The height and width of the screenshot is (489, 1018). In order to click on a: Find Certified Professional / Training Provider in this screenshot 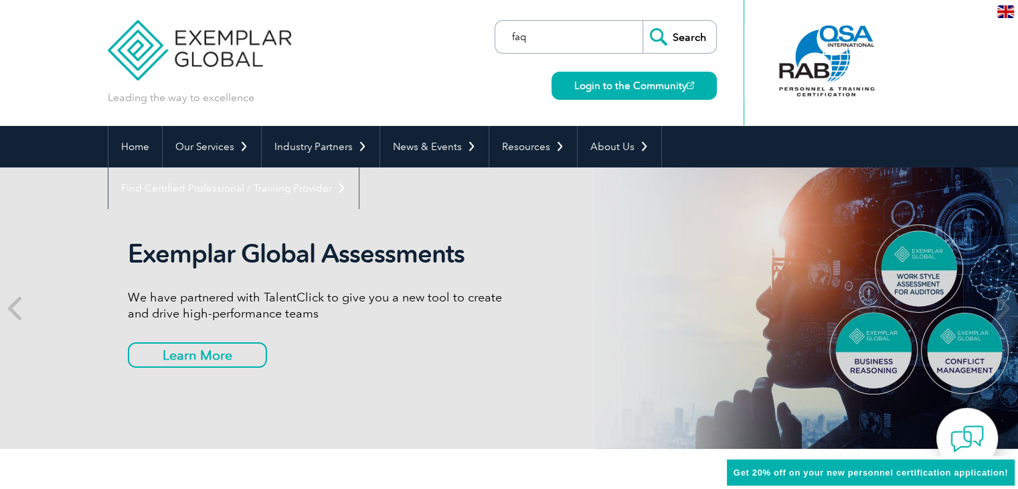, I will do `click(234, 188)`.